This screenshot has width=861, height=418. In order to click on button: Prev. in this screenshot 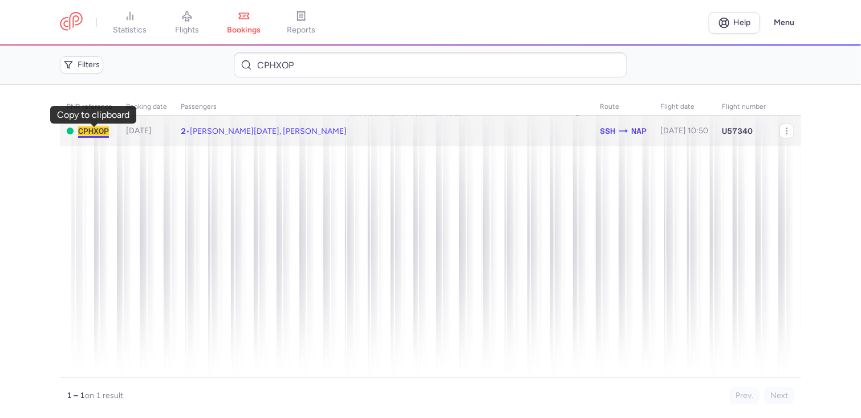, I will do `click(744, 396)`.